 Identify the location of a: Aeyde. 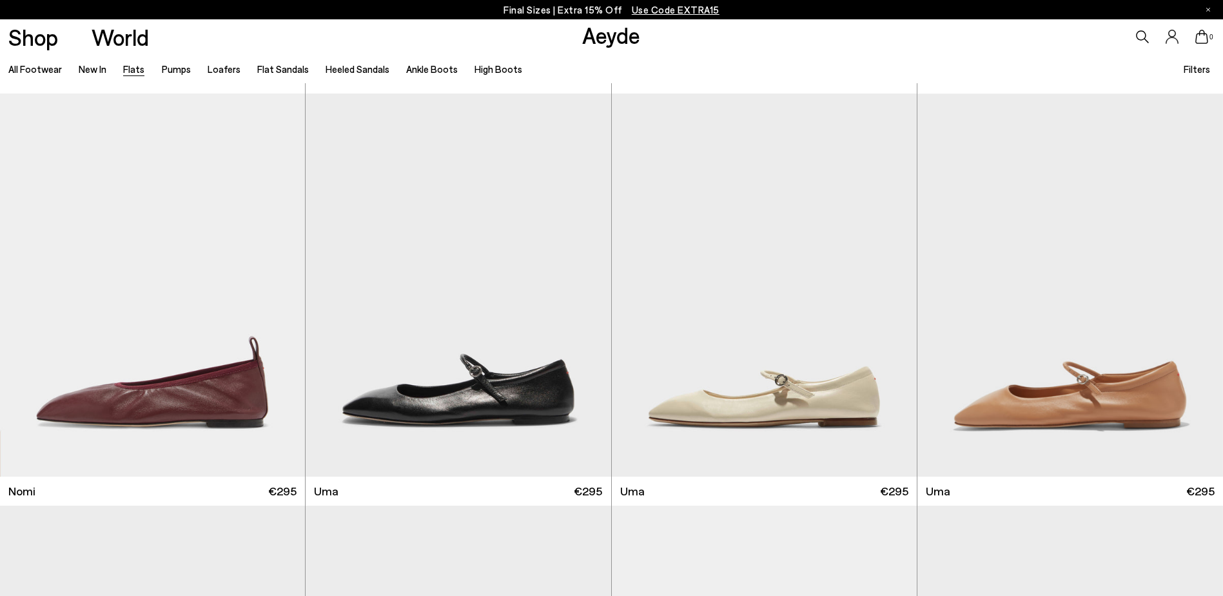
(611, 35).